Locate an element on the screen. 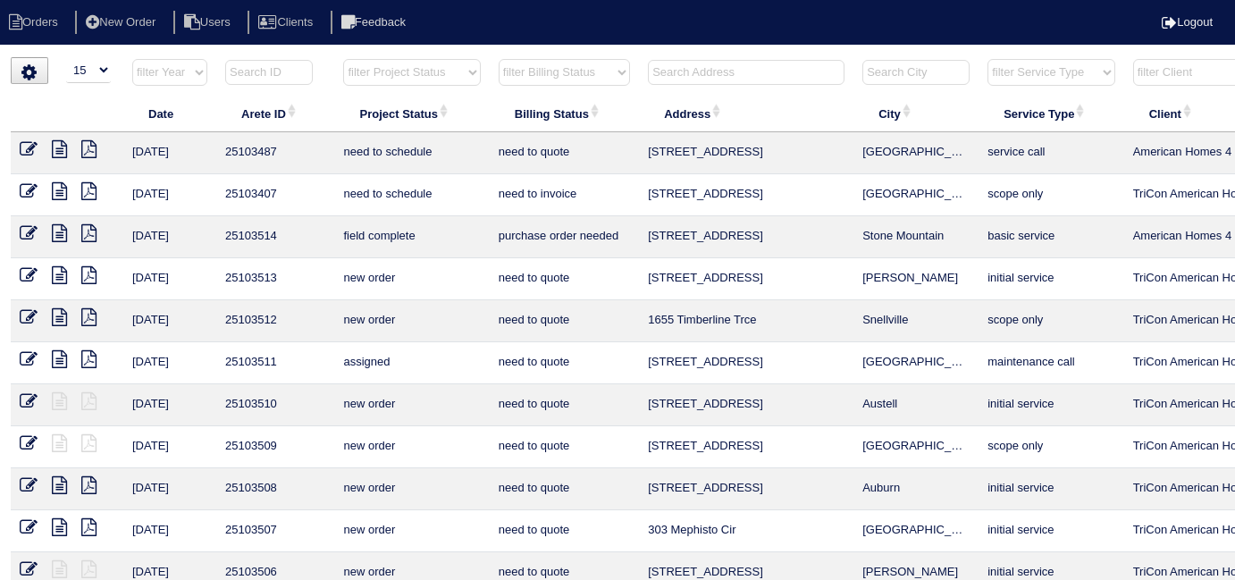 This screenshot has width=1235, height=580. th: Arete ID: activate to sort column ascending is located at coordinates (275, 113).